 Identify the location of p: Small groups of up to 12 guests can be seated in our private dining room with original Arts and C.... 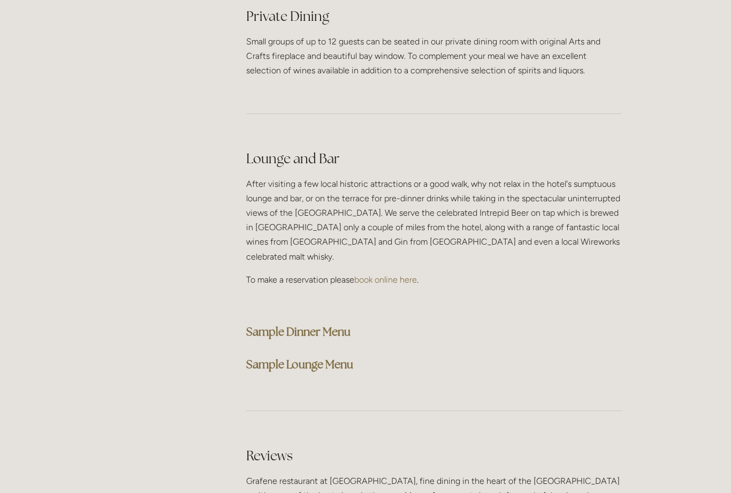
(434, 56).